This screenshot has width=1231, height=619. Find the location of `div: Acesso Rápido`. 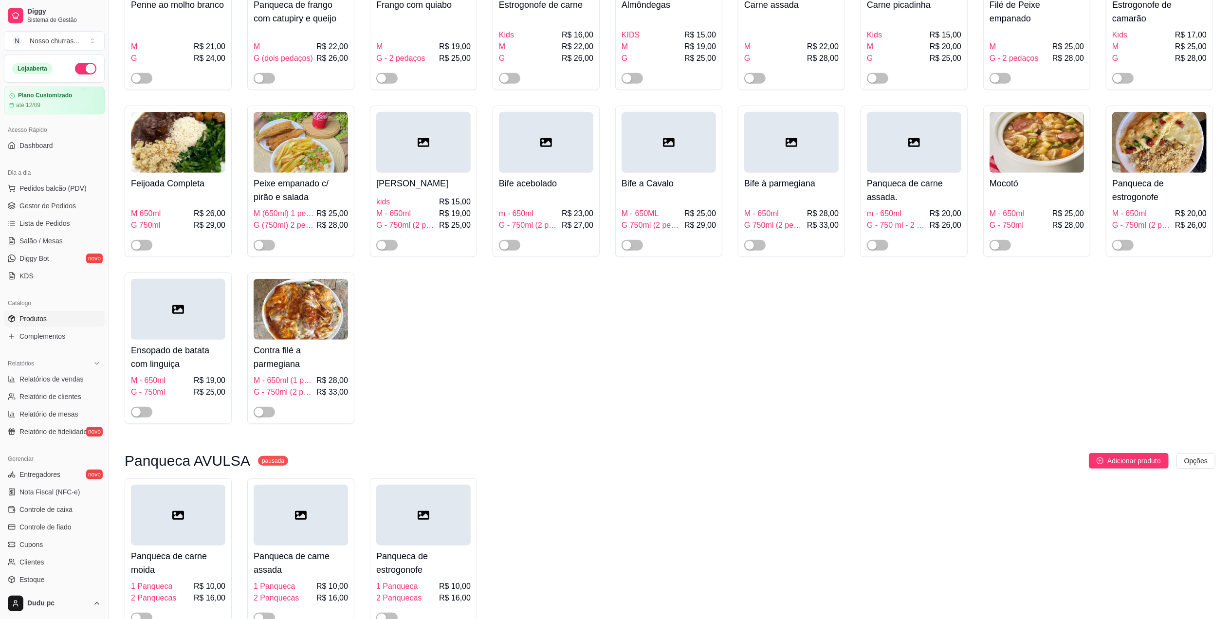

div: Acesso Rápido is located at coordinates (54, 130).